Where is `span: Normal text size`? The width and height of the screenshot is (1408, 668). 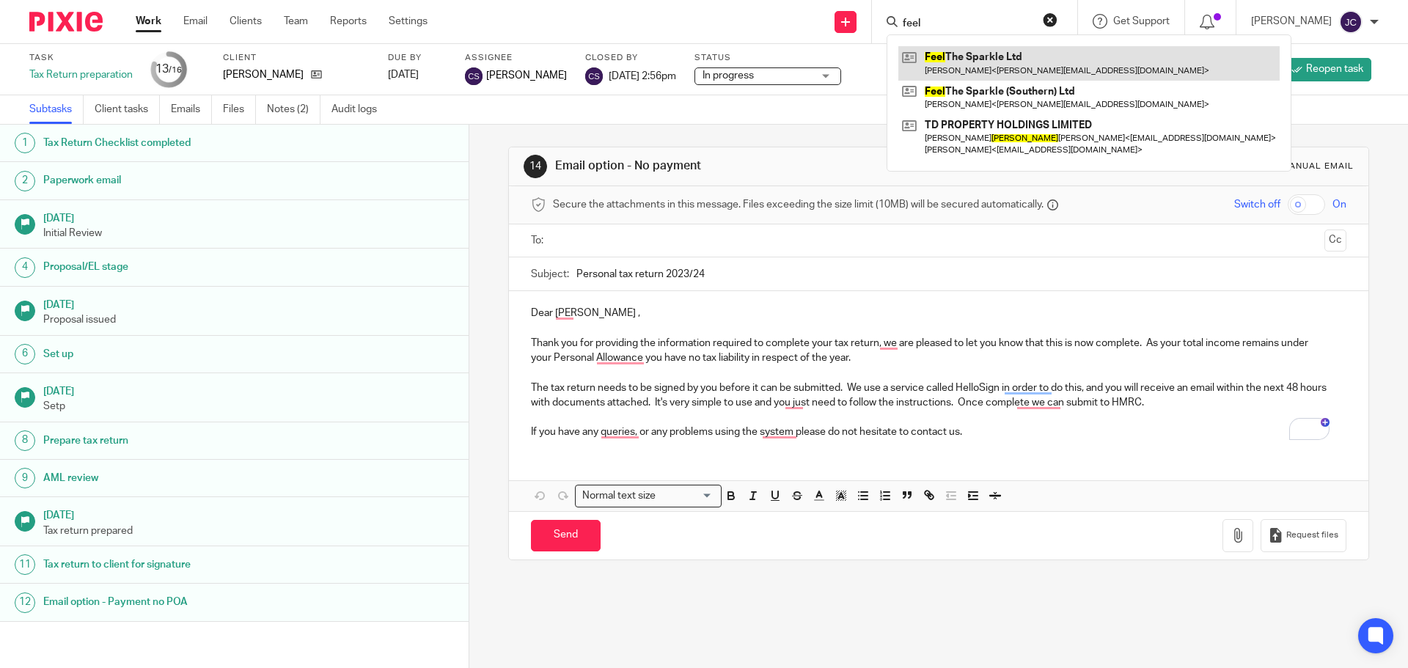 span: Normal text size is located at coordinates (618, 496).